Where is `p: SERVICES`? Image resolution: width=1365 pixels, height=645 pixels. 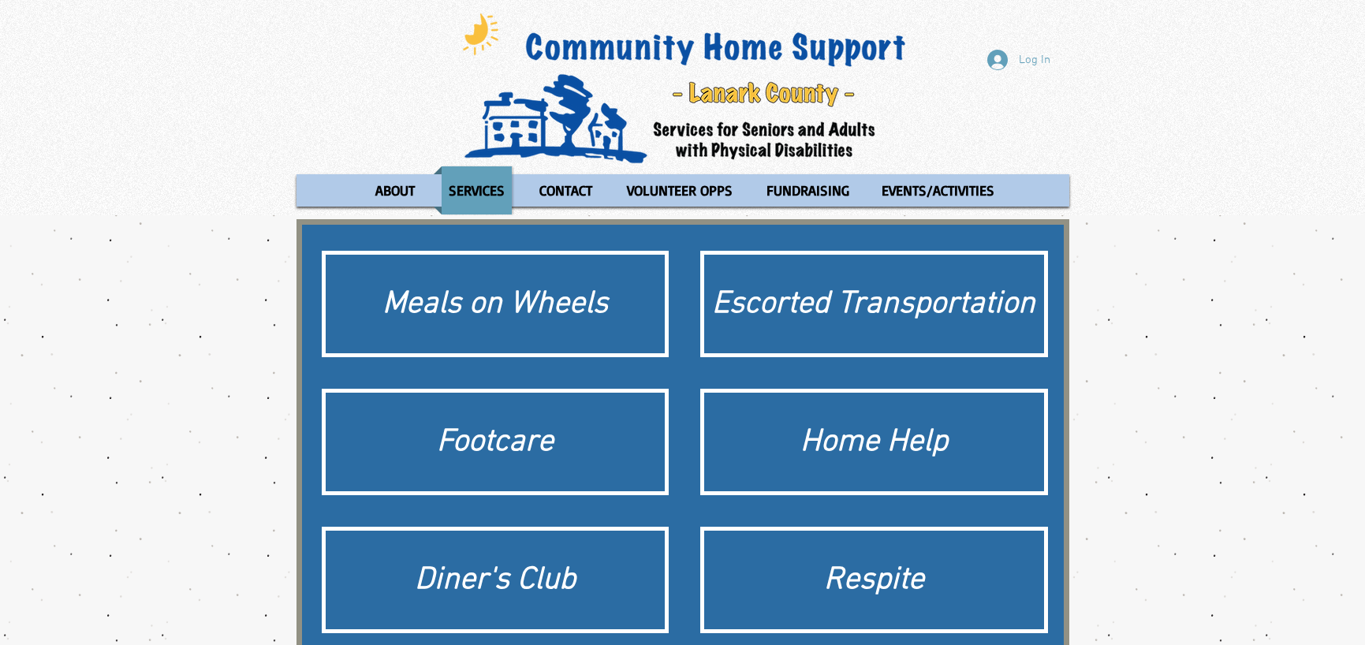
p: SERVICES is located at coordinates (476, 190).